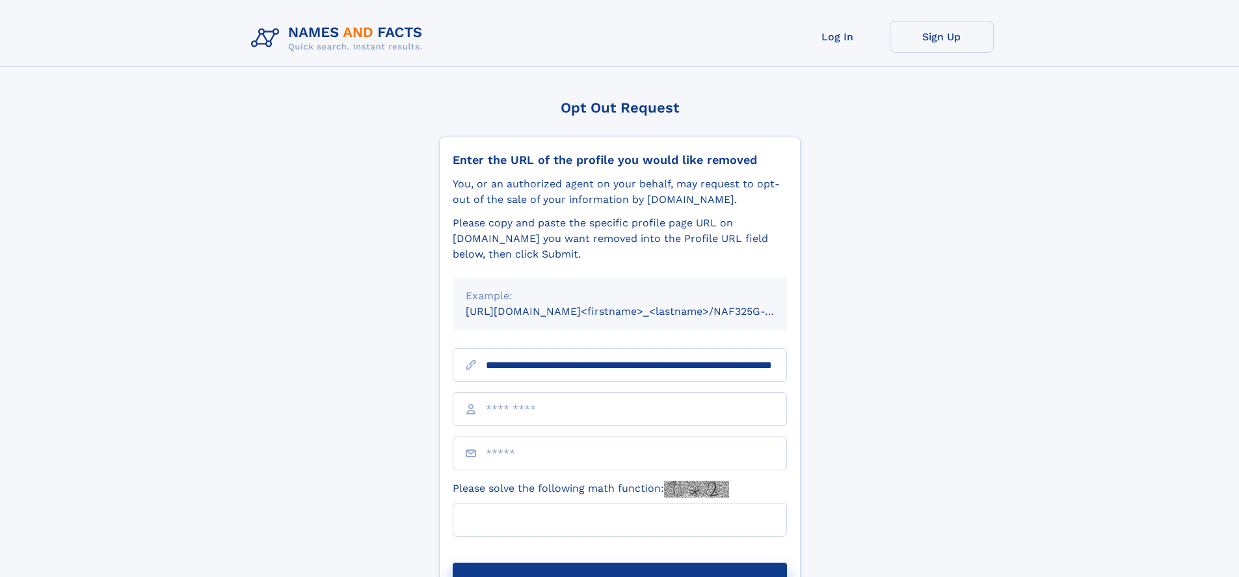 The height and width of the screenshot is (577, 1239). Describe the element at coordinates (620, 296) in the screenshot. I see `div: Example:` at that location.